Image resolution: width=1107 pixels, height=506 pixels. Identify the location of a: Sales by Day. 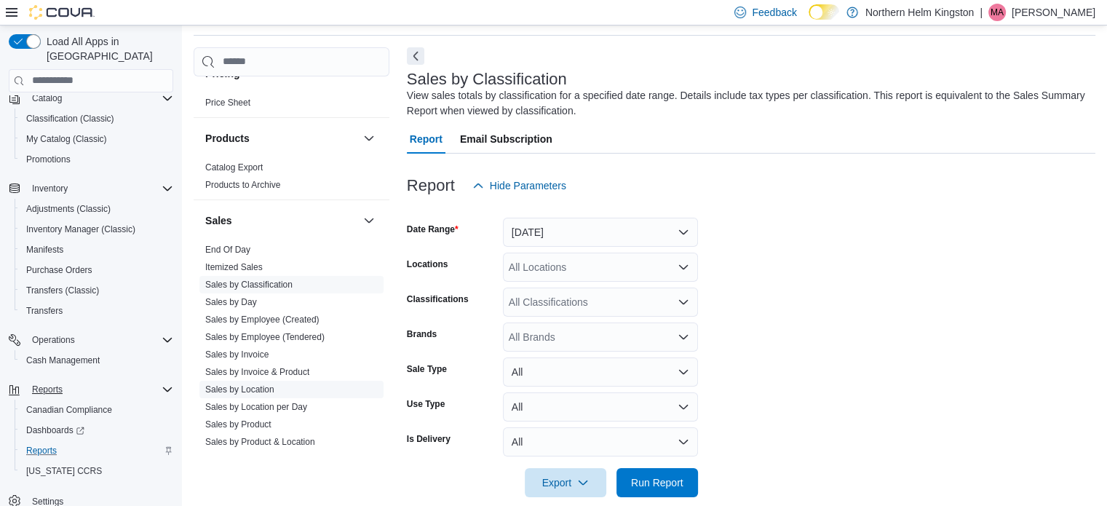
(231, 302).